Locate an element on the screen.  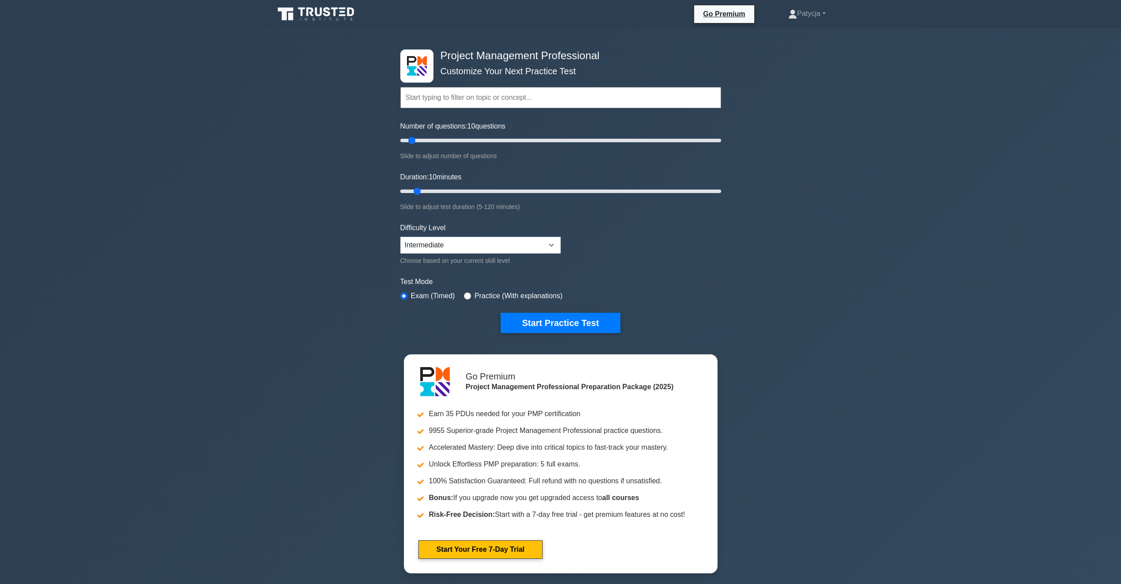
label: Practice (With explanations) is located at coordinates (518, 296).